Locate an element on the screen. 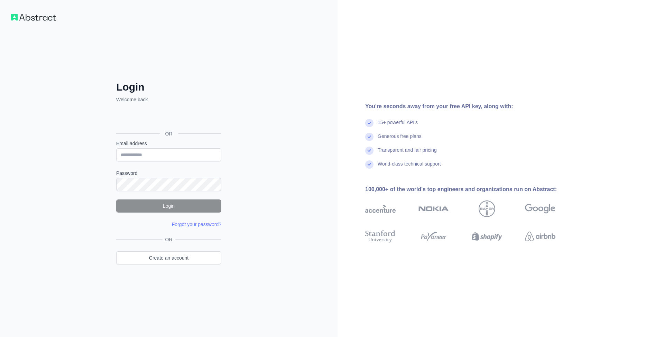 The height and width of the screenshot is (337, 664). label: Password is located at coordinates (169, 173).